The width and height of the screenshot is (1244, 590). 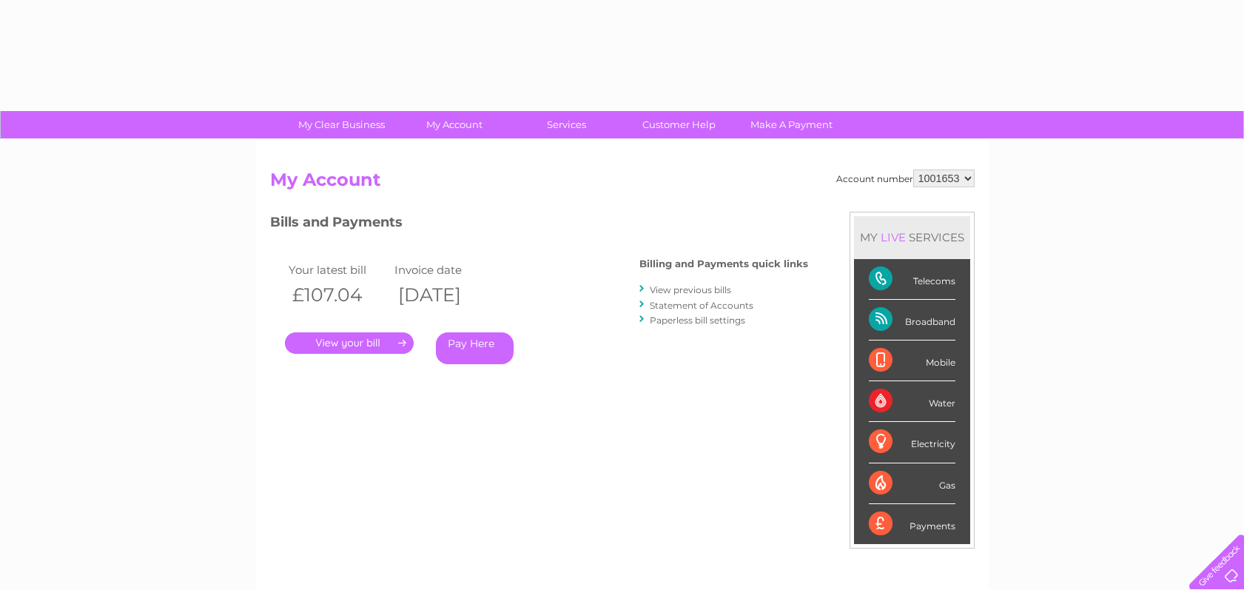 What do you see at coordinates (341, 124) in the screenshot?
I see `a: My Clear Business` at bounding box center [341, 124].